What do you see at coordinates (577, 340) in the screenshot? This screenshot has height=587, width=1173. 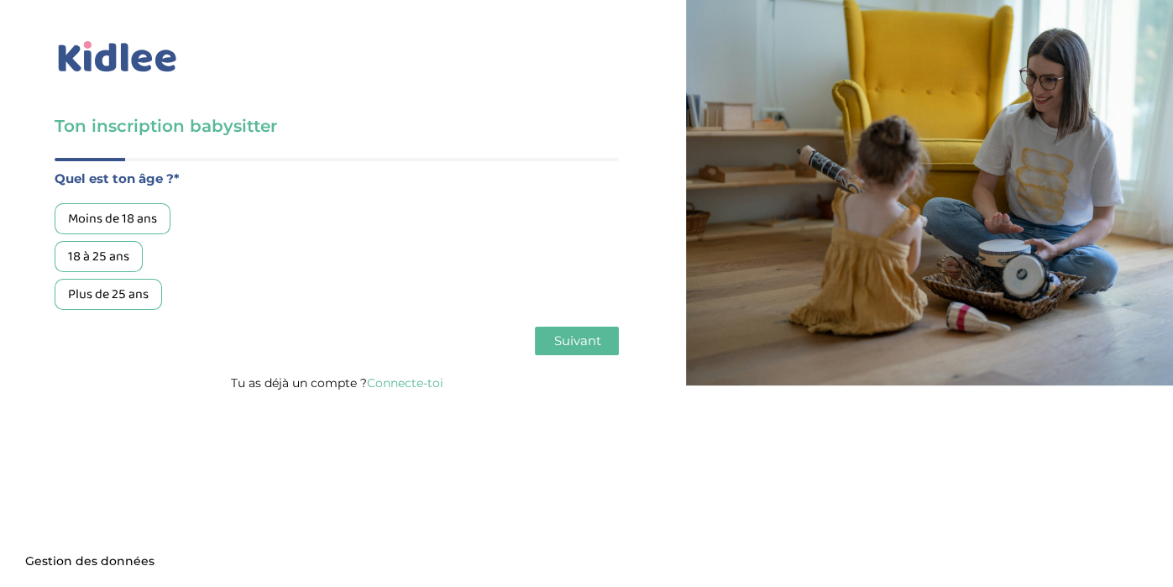 I see `span: Suivant` at bounding box center [577, 340].